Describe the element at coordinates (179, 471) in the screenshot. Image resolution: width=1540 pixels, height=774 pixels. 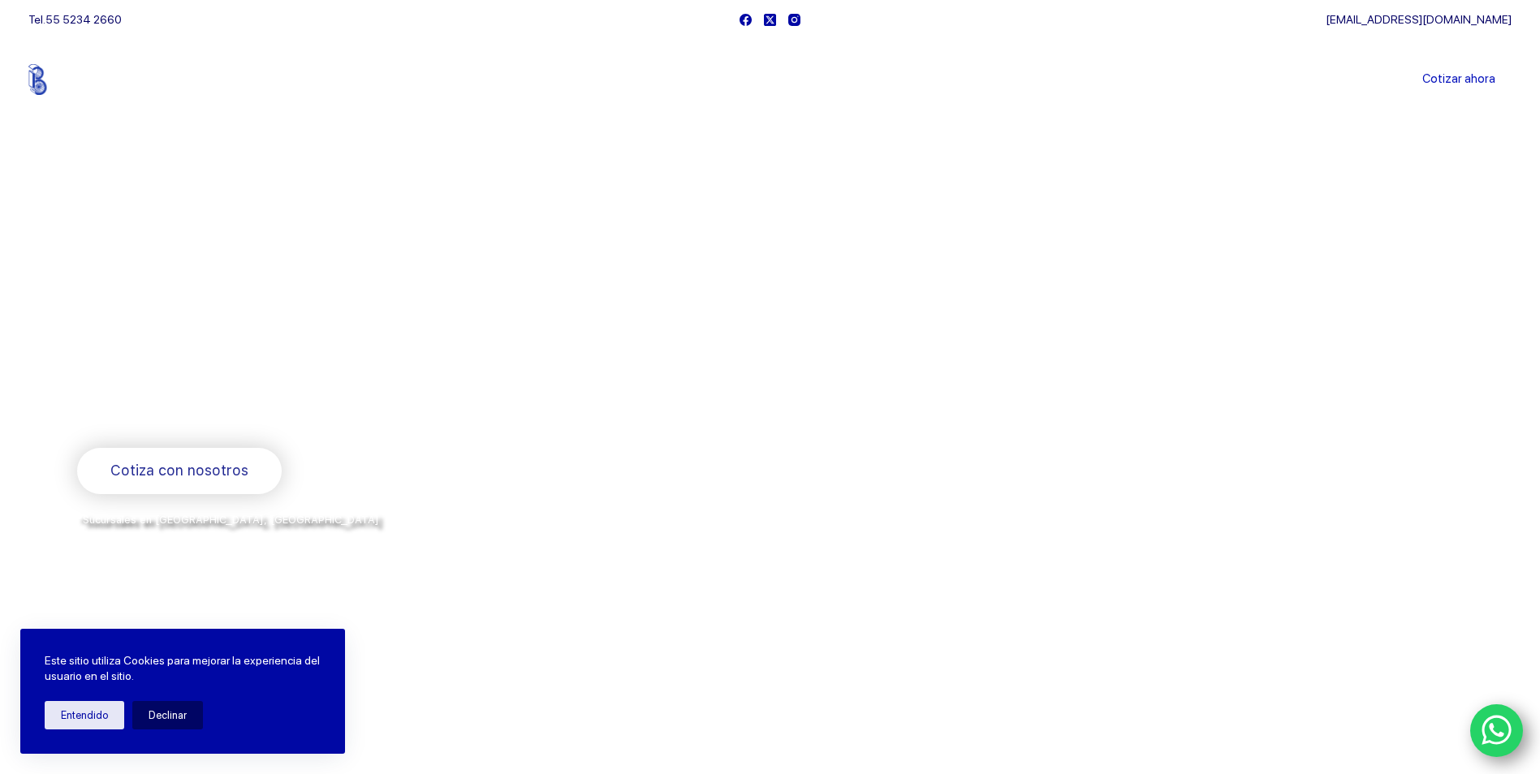
I see `a: Cotiza con nosotros` at that location.